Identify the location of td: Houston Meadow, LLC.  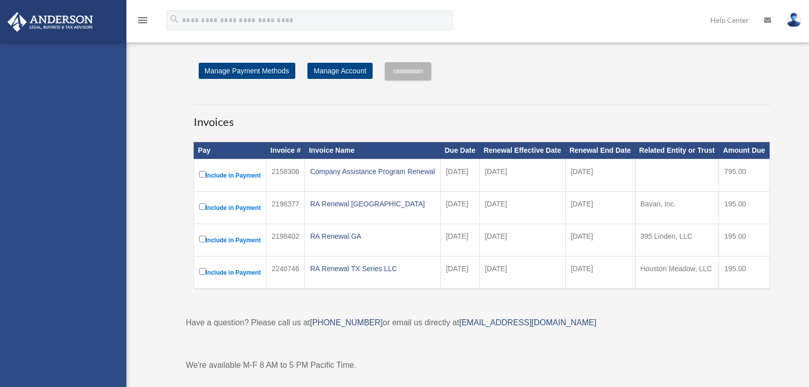
(677, 273).